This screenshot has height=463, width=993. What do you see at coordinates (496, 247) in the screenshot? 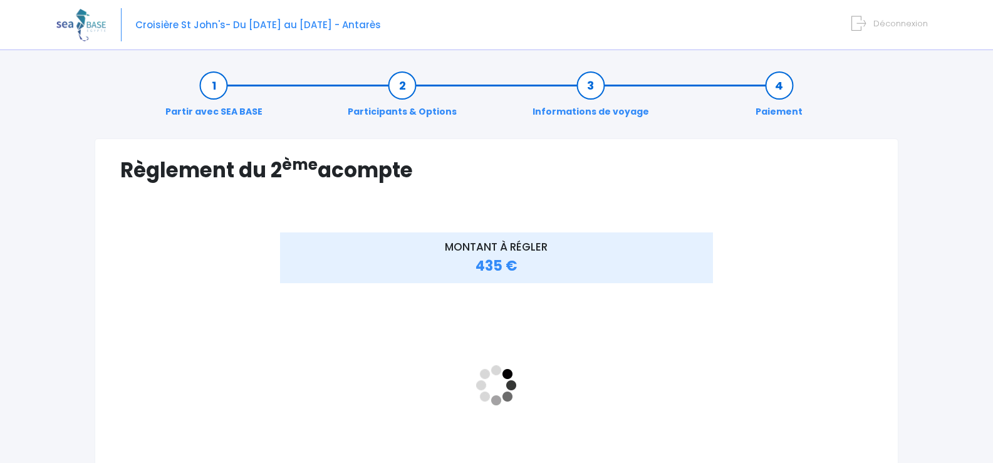
I see `span: MONTANT À RÉGLER` at bounding box center [496, 247].